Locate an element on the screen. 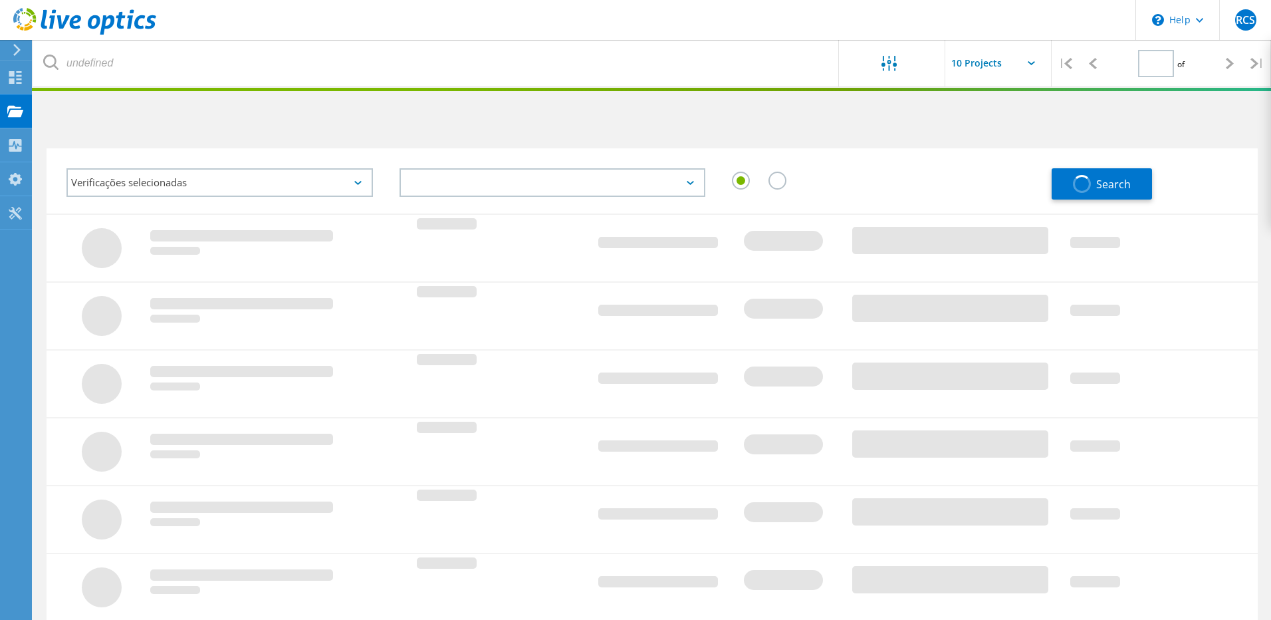 The height and width of the screenshot is (620, 1271). span: RCS is located at coordinates (1245, 20).